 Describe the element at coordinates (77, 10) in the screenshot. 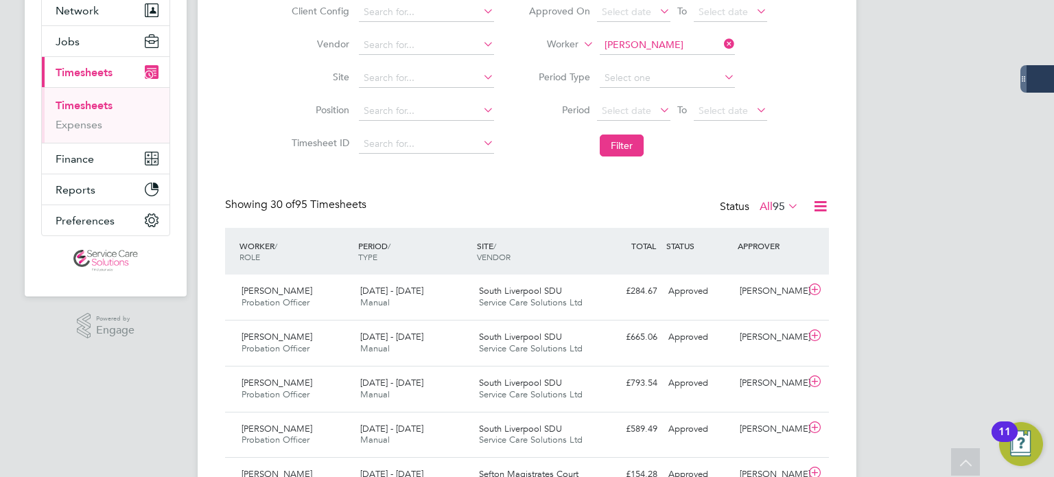

I see `span: Network` at that location.